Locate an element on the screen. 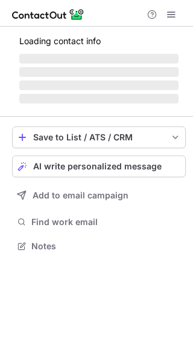 This screenshot has width=193, height=363. p: Loading contact info is located at coordinates (99, 41).